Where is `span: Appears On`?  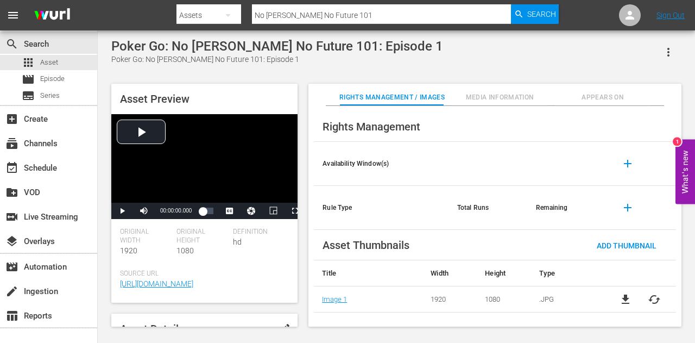
span: Appears On is located at coordinates (603, 97).